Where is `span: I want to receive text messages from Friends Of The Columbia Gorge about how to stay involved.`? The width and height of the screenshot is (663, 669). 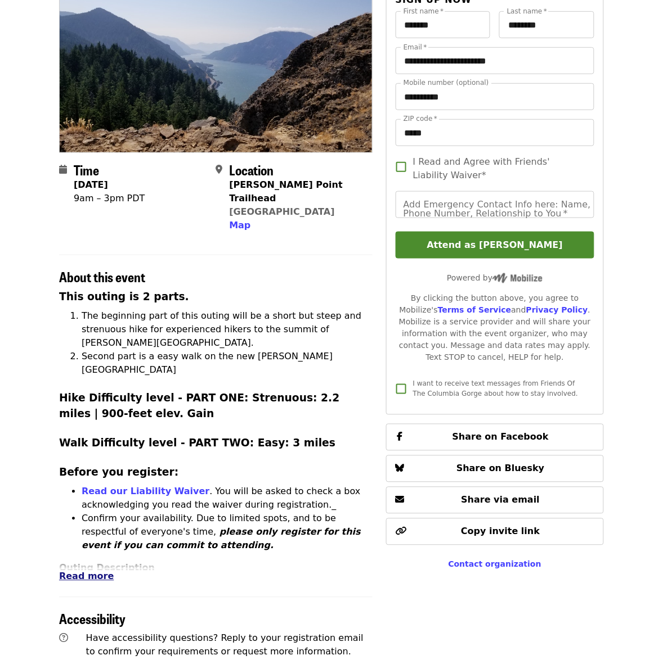
span: I want to receive text messages from Friends Of The Columbia Gorge about how to stay involved. is located at coordinates (495, 389).